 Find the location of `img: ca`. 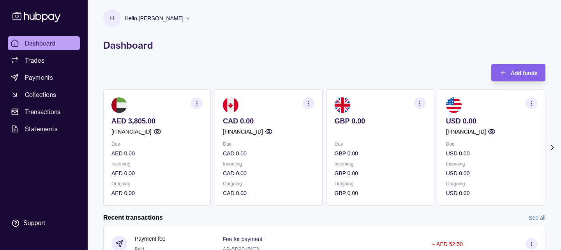

img: ca is located at coordinates (231, 105).